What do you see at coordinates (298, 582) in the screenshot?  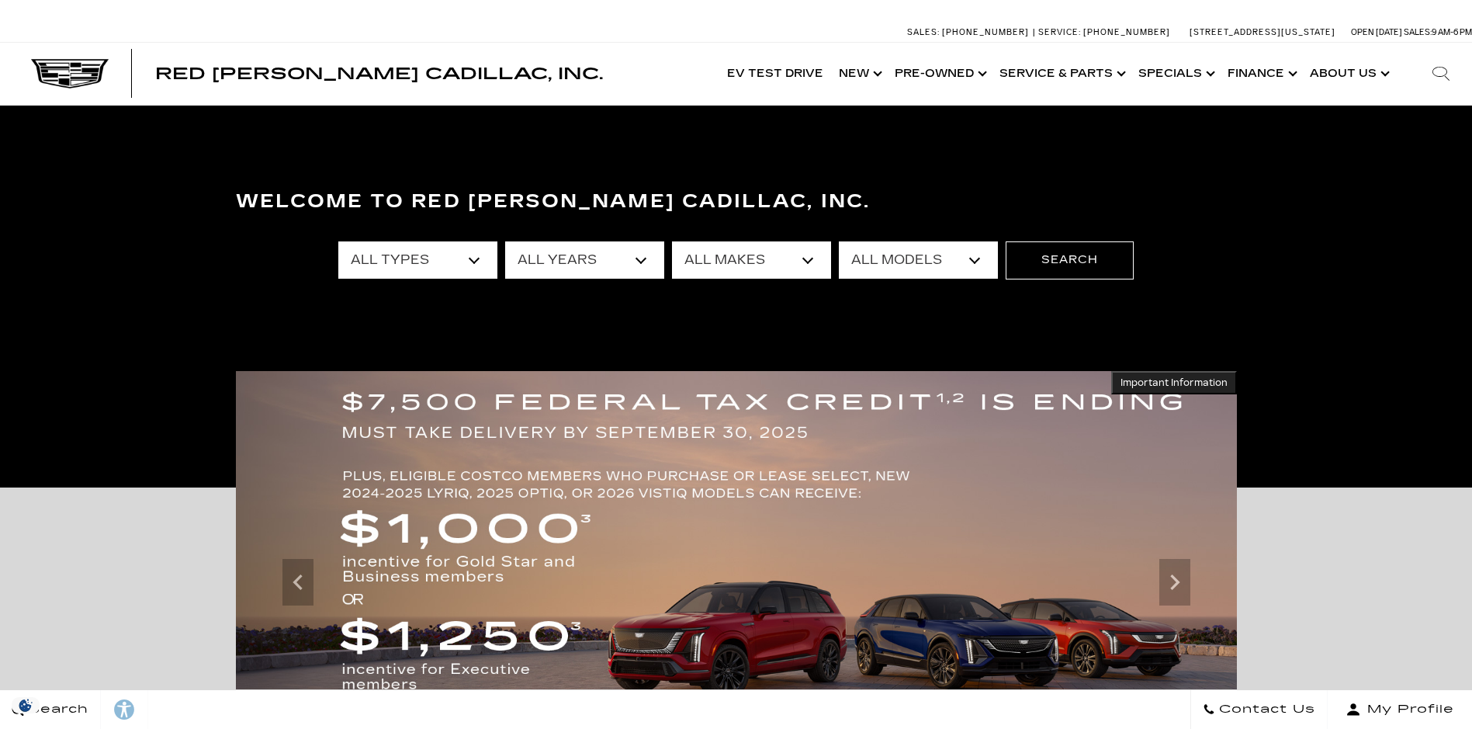 I see `div: Previous` at bounding box center [298, 582].